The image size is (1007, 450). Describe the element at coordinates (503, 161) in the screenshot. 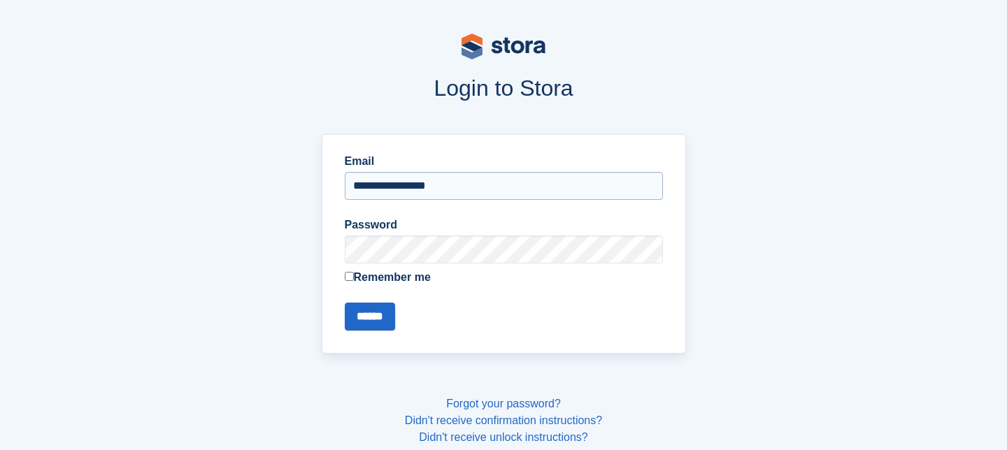

I see `label: Email` at that location.